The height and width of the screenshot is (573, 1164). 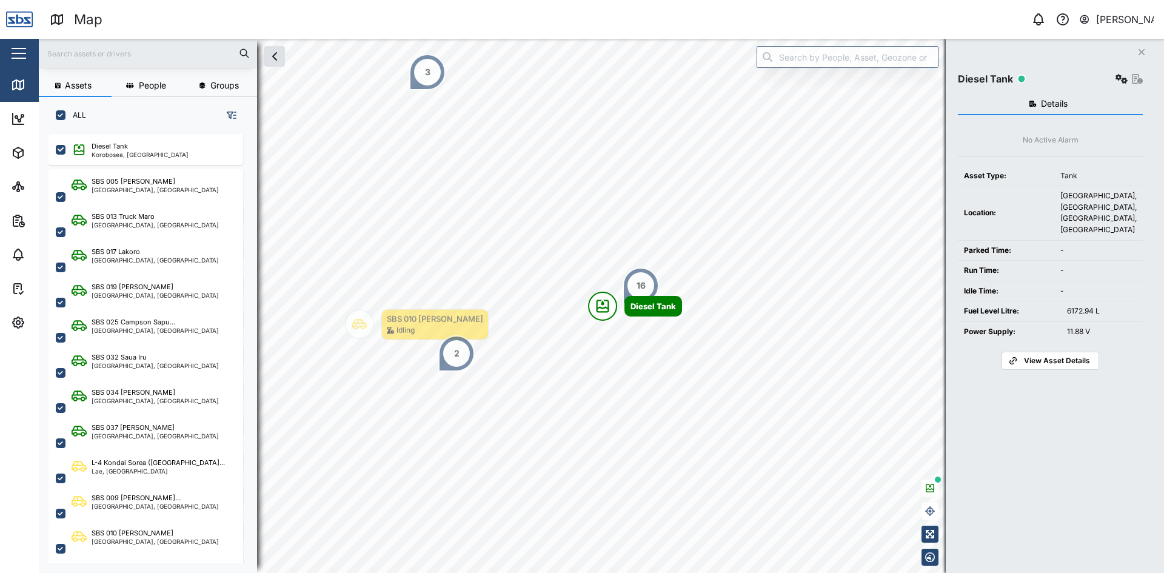 I want to click on div: 2, so click(x=456, y=353).